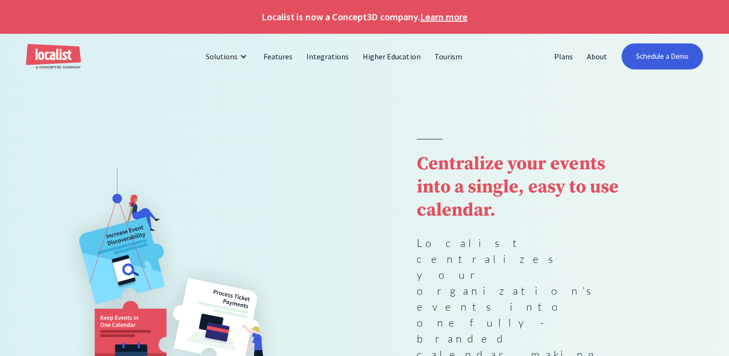  What do you see at coordinates (597, 56) in the screenshot?
I see `a: About` at bounding box center [597, 56].